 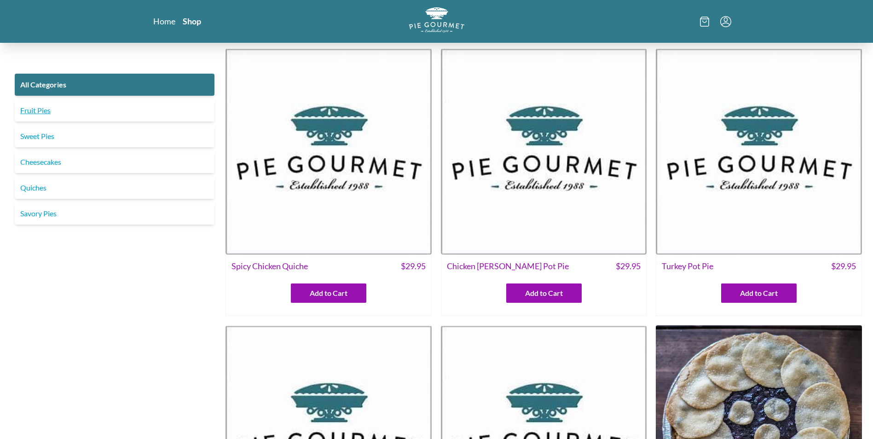 What do you see at coordinates (329, 151) in the screenshot?
I see `a: Spicy Chicken Quiche` at bounding box center [329, 151].